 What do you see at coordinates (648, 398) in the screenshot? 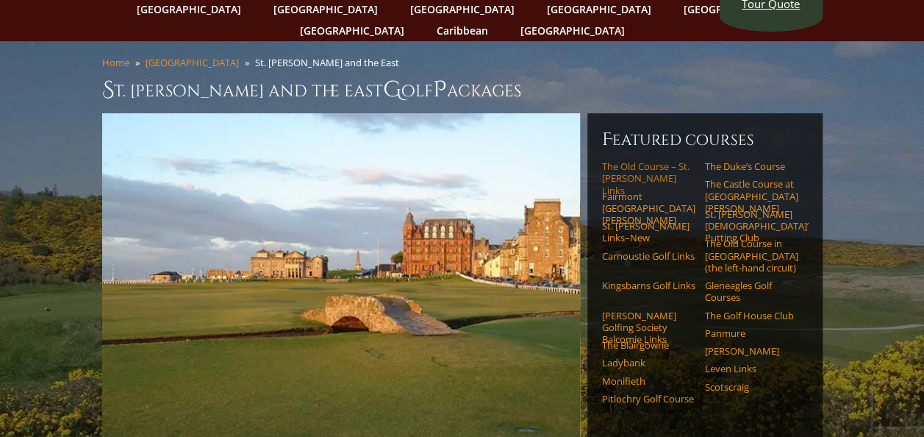
I see `a: Pitlochry Golf Course` at bounding box center [648, 398].